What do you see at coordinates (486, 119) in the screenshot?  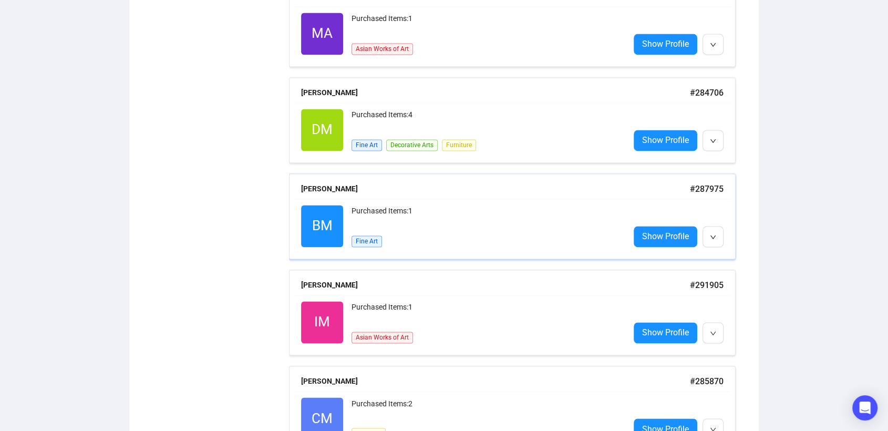 I see `div: Purchased Items: 4` at bounding box center [486, 119].